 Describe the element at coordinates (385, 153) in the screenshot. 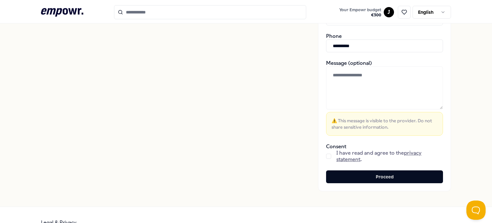

I see `div: Consent` at that location.